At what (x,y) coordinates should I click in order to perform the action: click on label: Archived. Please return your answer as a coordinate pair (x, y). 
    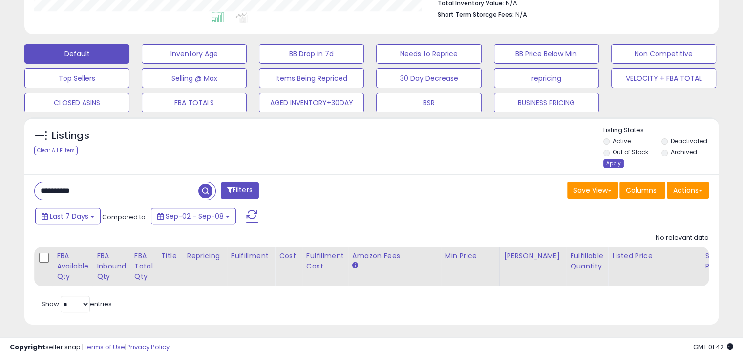
    Looking at the image, I should click on (684, 152).